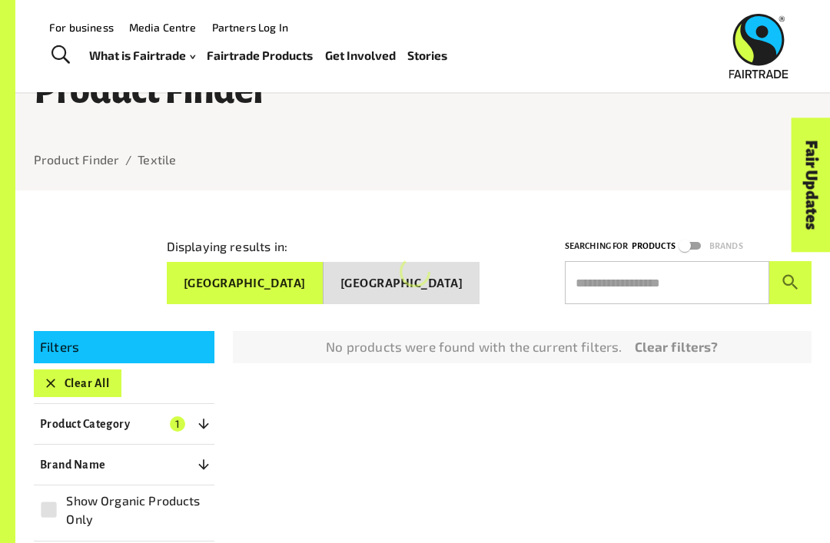  I want to click on a: Fairtrade Products, so click(260, 55).